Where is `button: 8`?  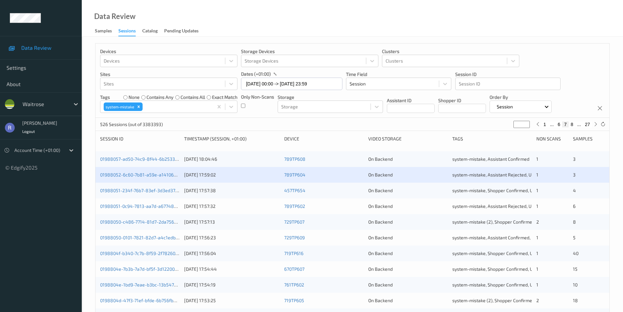
button: 8 is located at coordinates (572, 124).